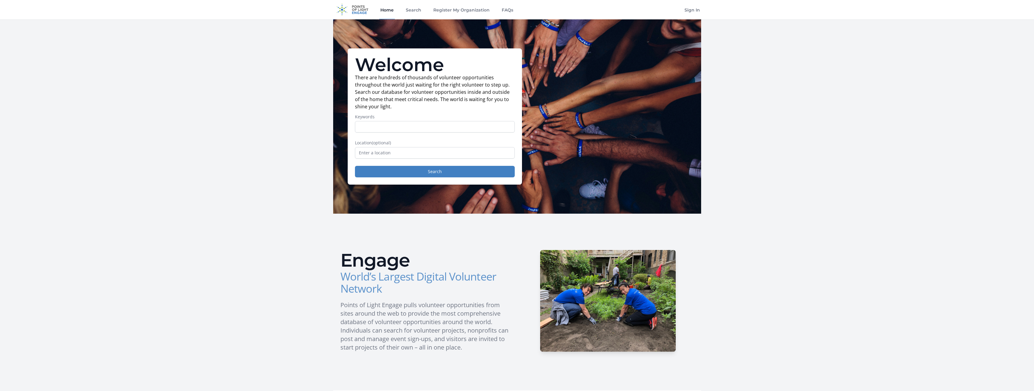 The image size is (1034, 391). I want to click on h2: Engage, so click(427, 260).